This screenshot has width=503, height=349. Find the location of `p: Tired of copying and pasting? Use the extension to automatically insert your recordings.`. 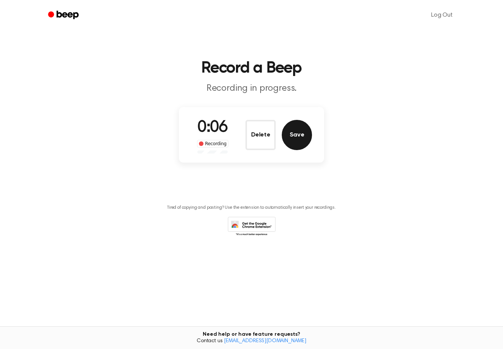

p: Tired of copying and pasting? Use the extension to automatically insert your recordings. is located at coordinates (251, 208).